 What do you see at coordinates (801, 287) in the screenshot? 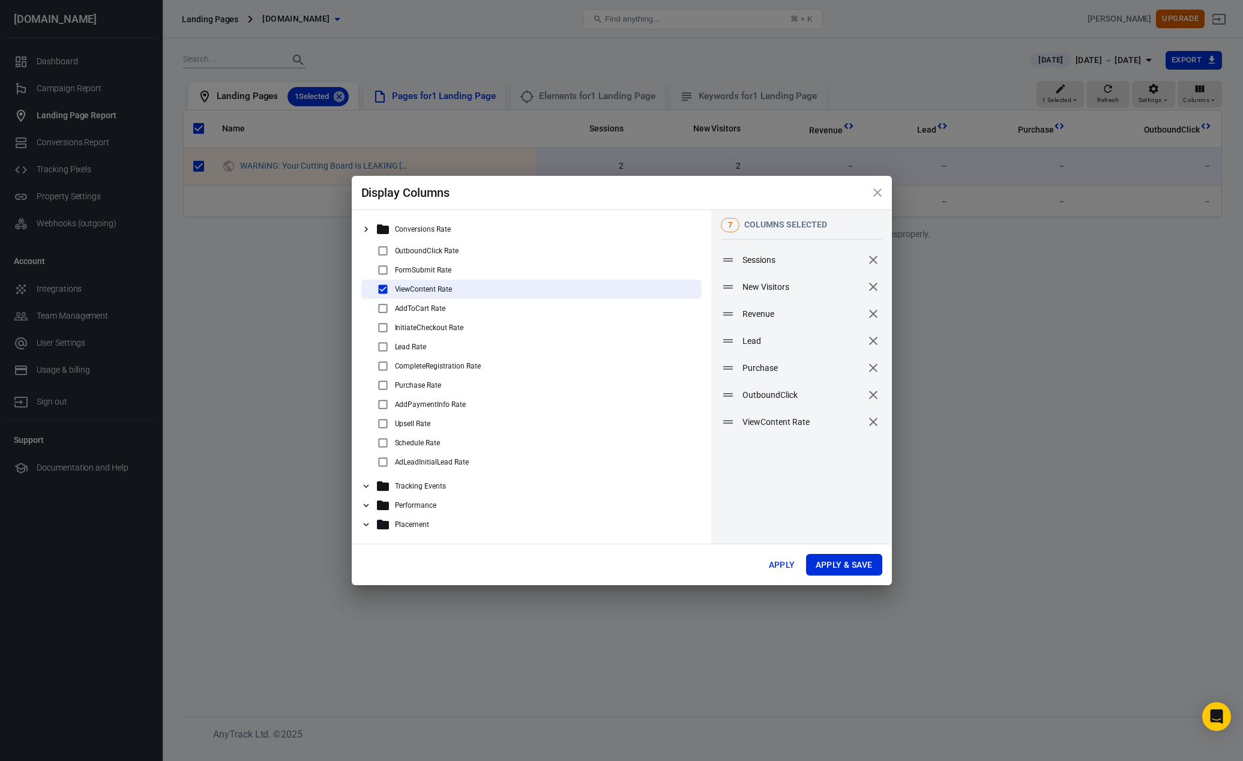
I see `div: New Visitorsremove` at bounding box center [801, 287].